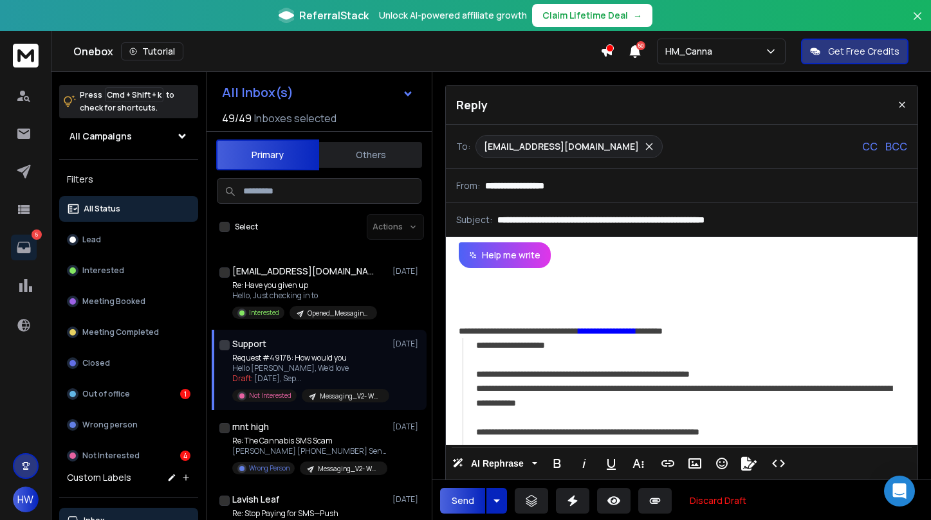 This screenshot has width=931, height=520. I want to click on button: Discard Draft, so click(718, 501).